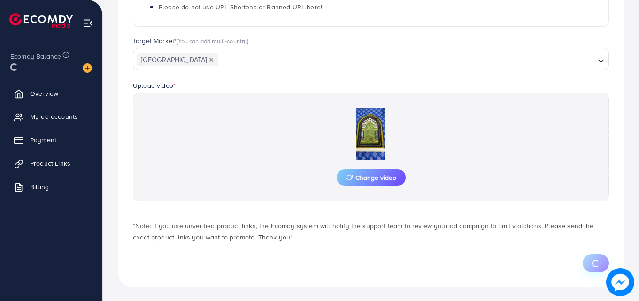 The image size is (639, 301). Describe the element at coordinates (41, 20) in the screenshot. I see `img: logo` at that location.